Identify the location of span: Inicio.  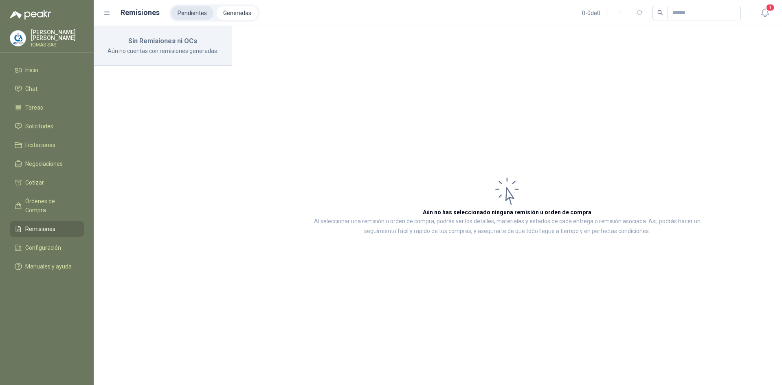
(32, 70).